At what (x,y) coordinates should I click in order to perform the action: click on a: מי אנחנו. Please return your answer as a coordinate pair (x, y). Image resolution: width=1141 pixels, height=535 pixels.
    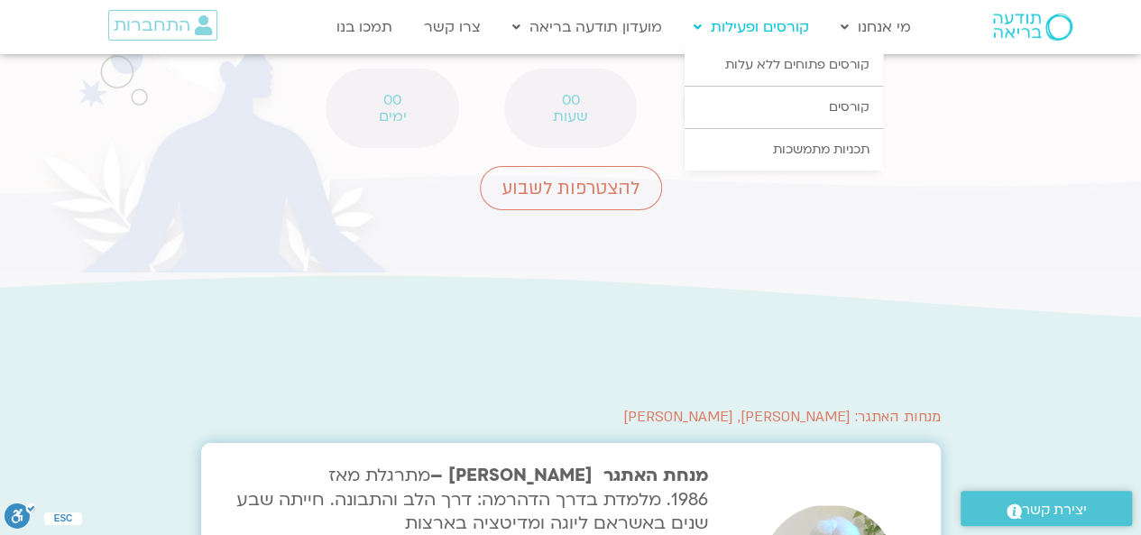
    Looking at the image, I should click on (876, 27).